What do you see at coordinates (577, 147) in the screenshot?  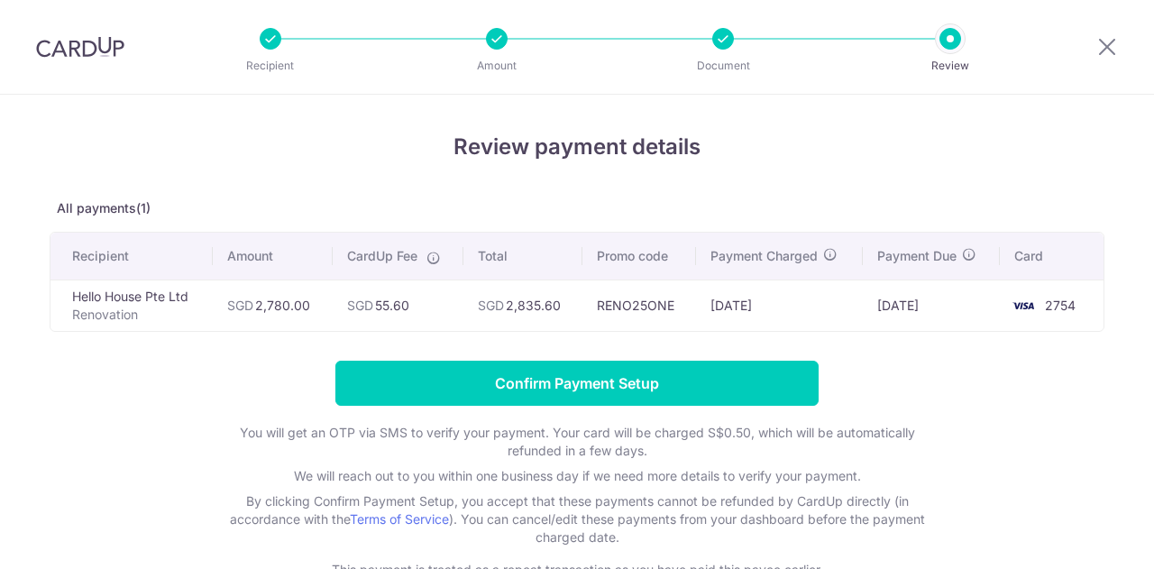 I see `h4: Review payment details` at bounding box center [577, 147].